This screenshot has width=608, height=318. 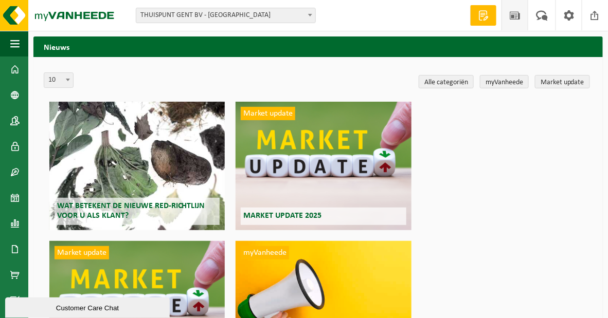 What do you see at coordinates (137, 166) in the screenshot?
I see `a: Wat betekent de nieuwe RED-richtlijn voor u als klant?` at bounding box center [137, 166].